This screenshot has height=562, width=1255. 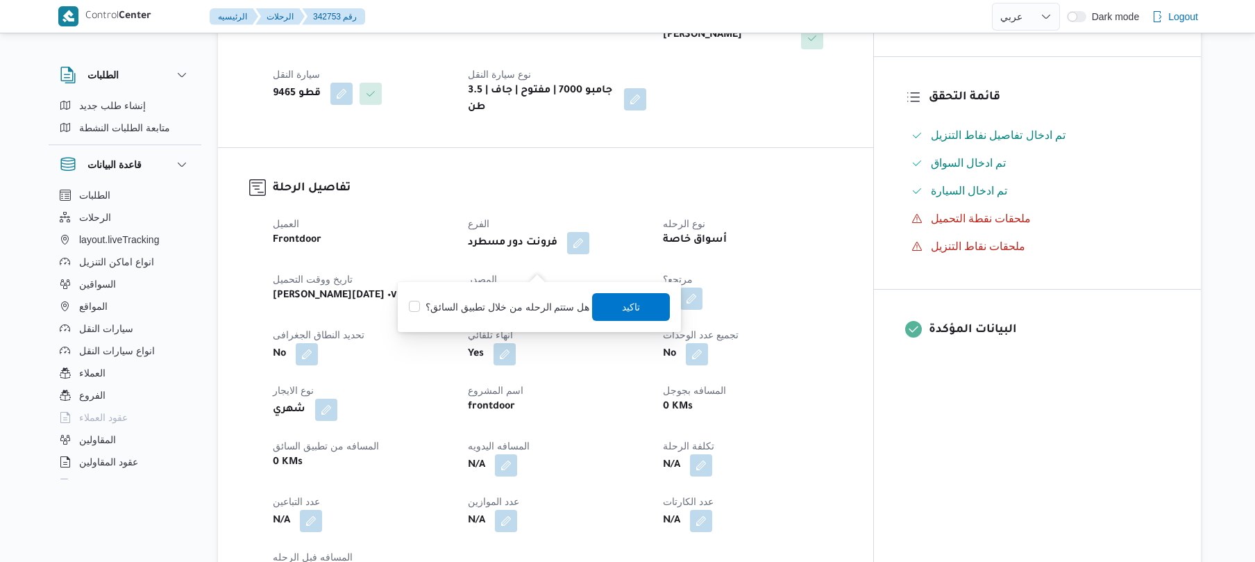 I want to click on h3: الطلبات, so click(x=103, y=75).